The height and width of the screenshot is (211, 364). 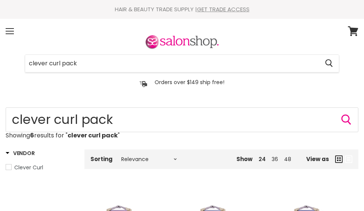 What do you see at coordinates (189, 82) in the screenshot?
I see `p: Orders over $149 ship free!` at bounding box center [189, 82].